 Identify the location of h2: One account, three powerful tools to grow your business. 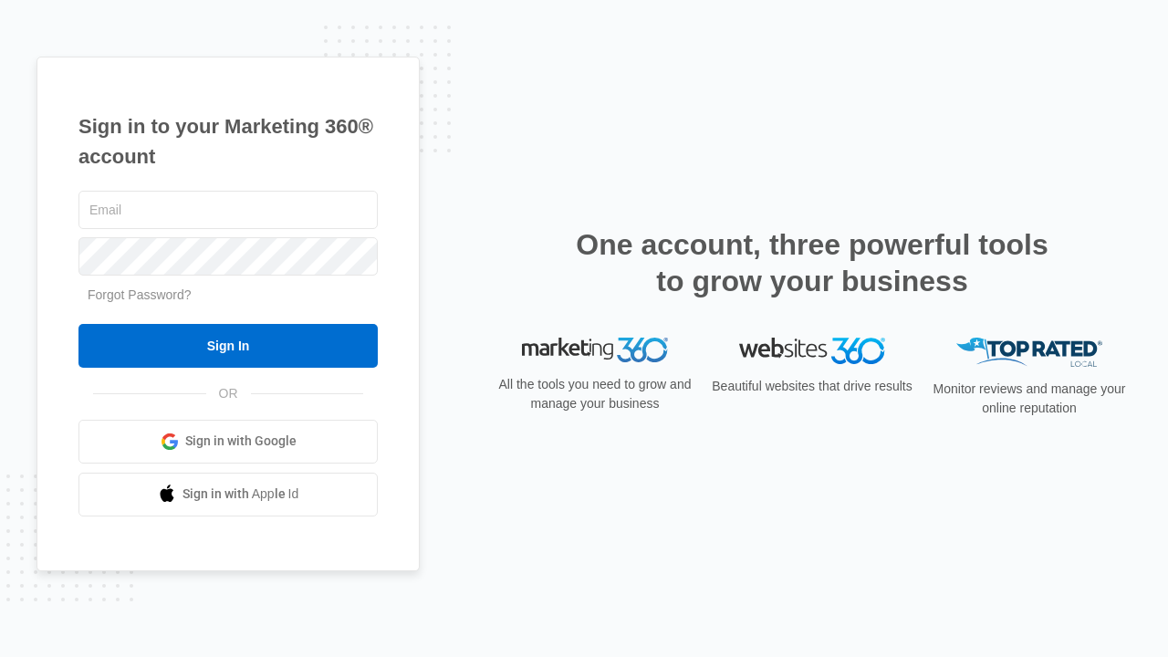
(812, 263).